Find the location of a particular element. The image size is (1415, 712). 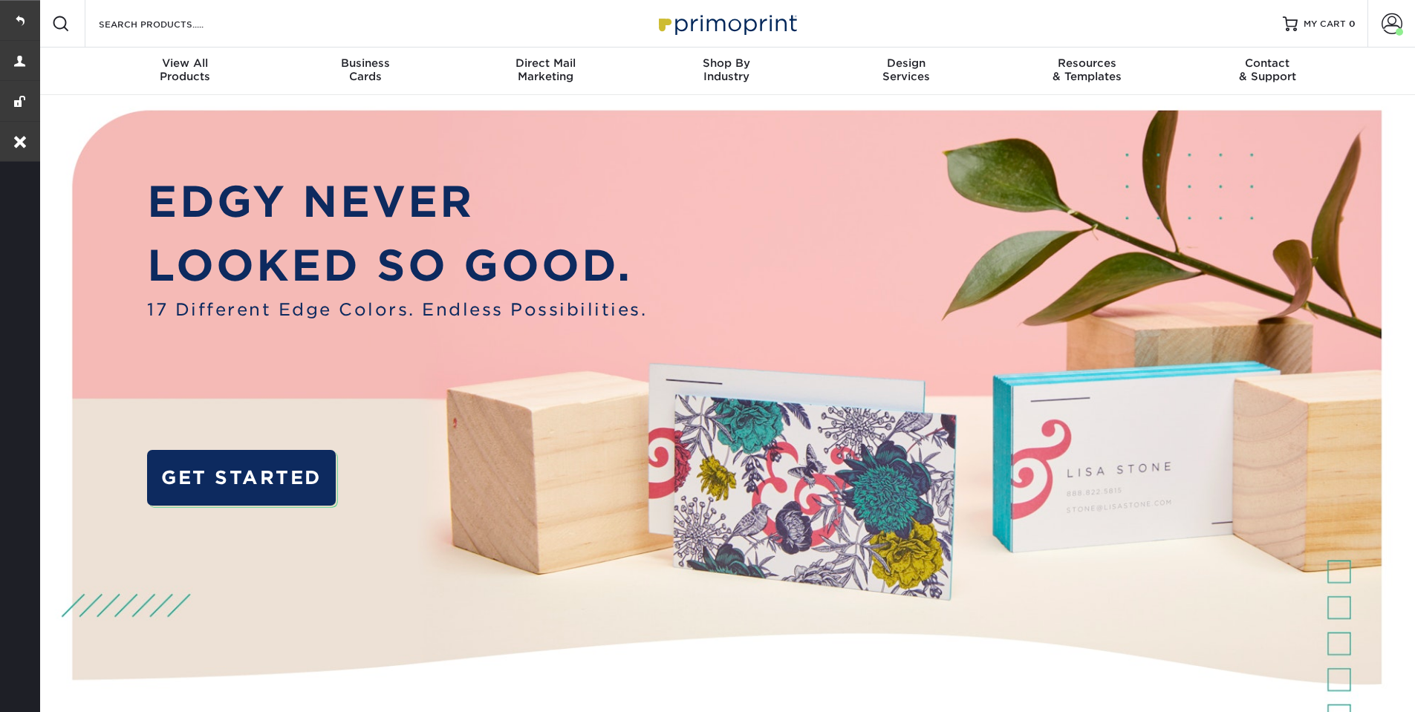

span: Business is located at coordinates (365, 63).